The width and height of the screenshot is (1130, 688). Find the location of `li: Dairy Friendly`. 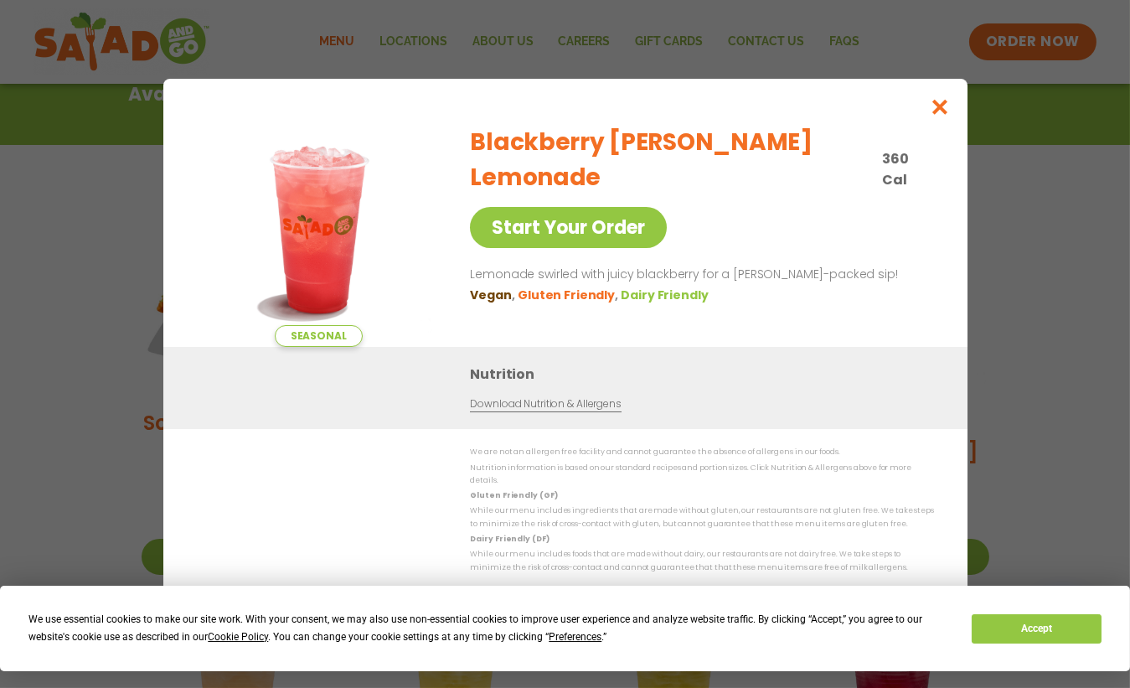

li: Dairy Friendly is located at coordinates (666, 294).